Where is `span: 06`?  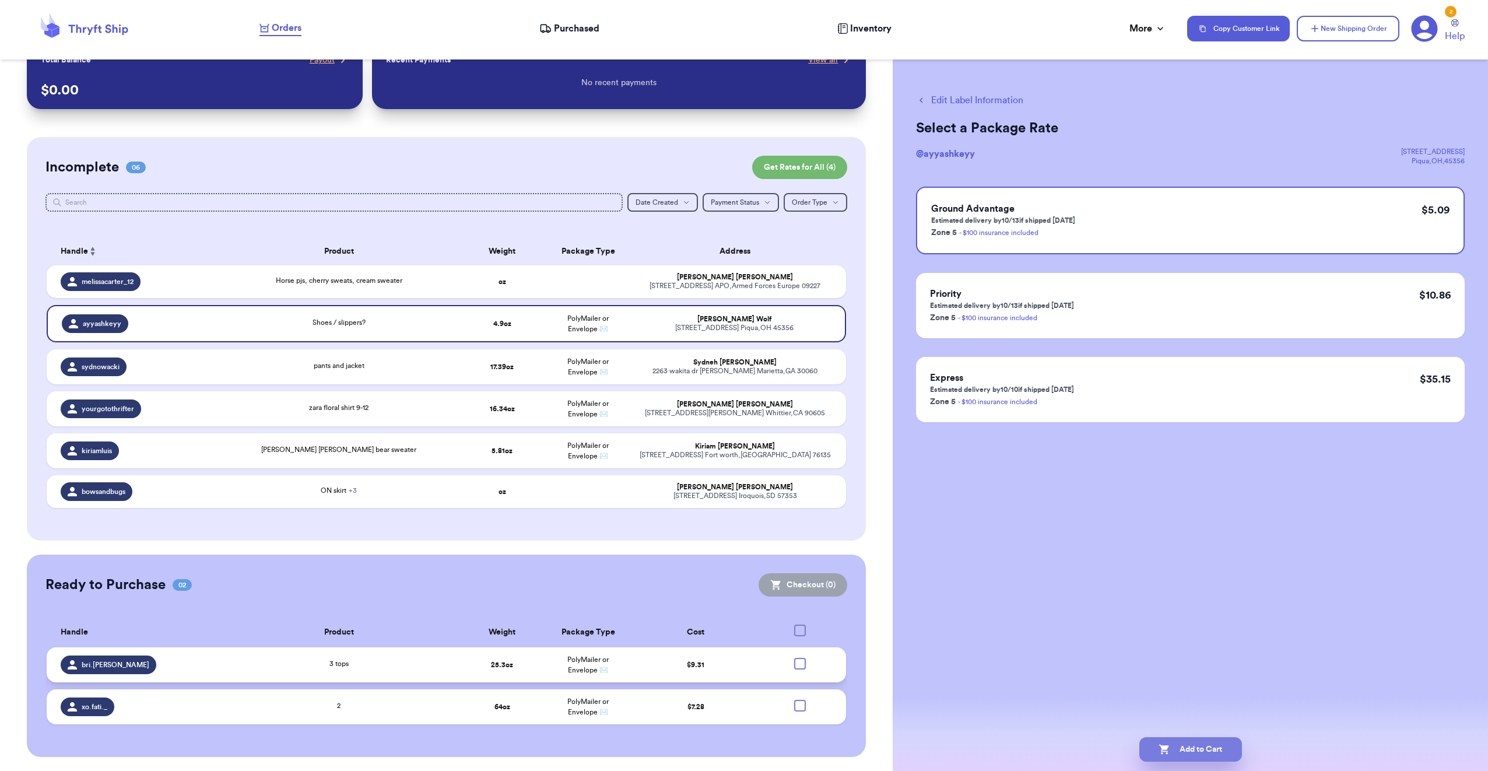
span: 06 is located at coordinates (136, 167).